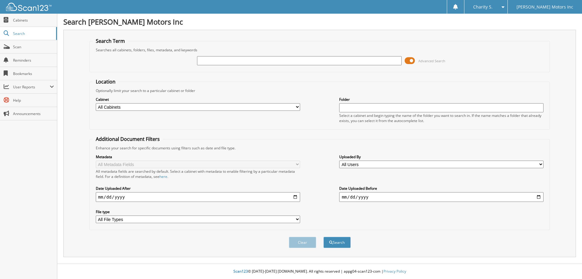  Describe the element at coordinates (163, 176) in the screenshot. I see `a: here` at that location.